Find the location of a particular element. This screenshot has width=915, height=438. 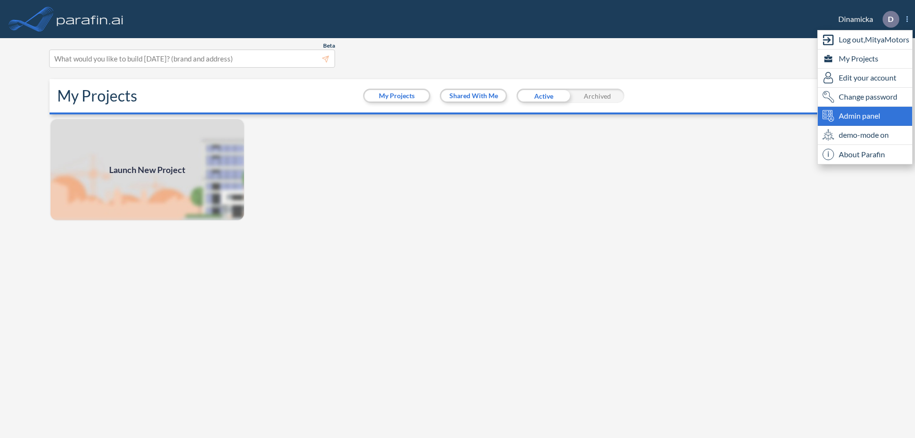

div: My Projects is located at coordinates (865, 59).